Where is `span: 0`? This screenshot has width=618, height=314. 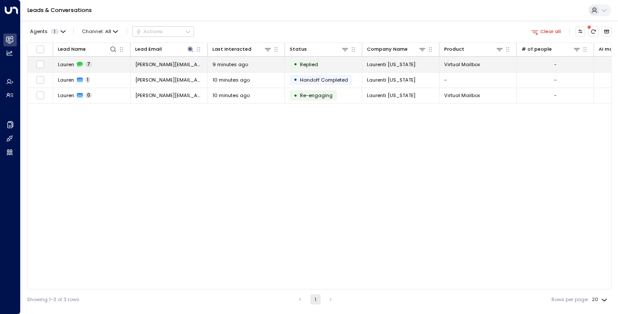
span: 0 is located at coordinates (88, 95).